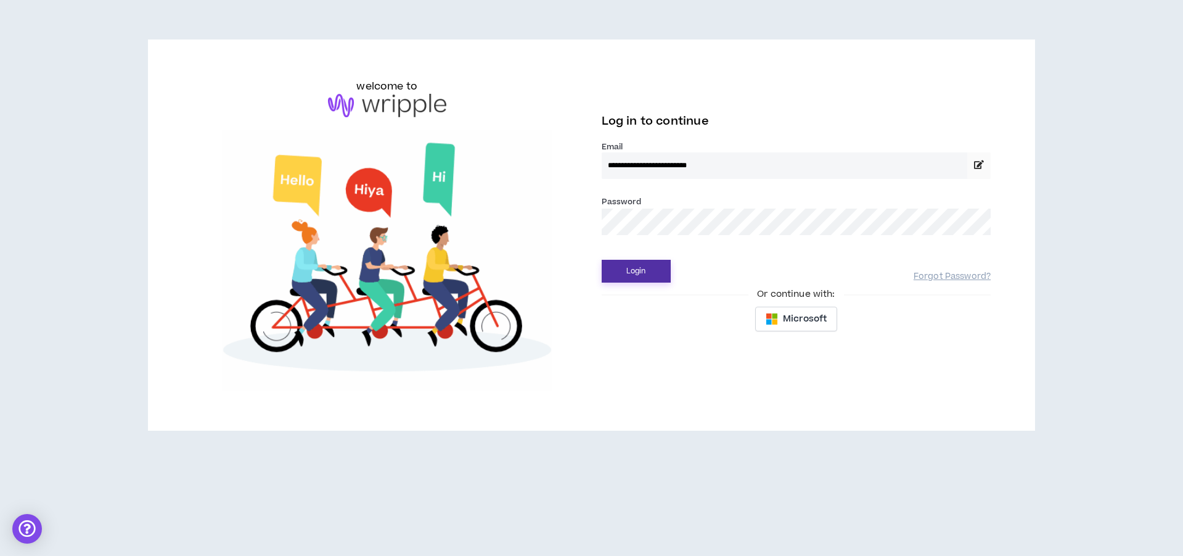 The height and width of the screenshot is (556, 1183). Describe the element at coordinates (952, 276) in the screenshot. I see `a: Forgot Password?` at that location.